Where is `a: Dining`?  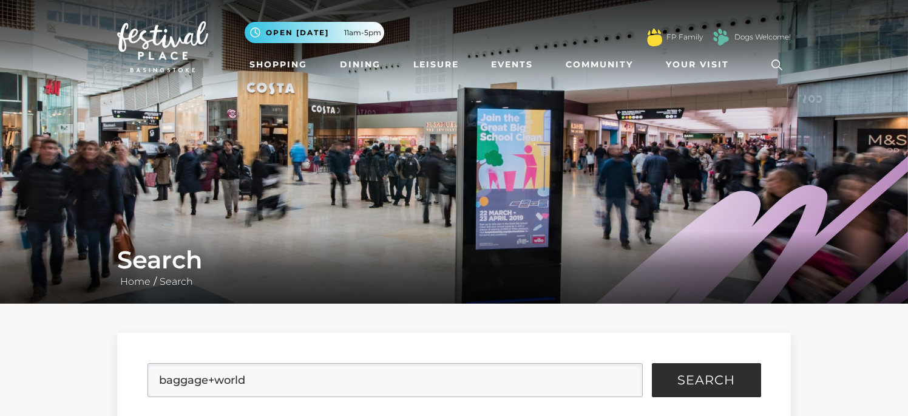 a: Dining is located at coordinates (360, 64).